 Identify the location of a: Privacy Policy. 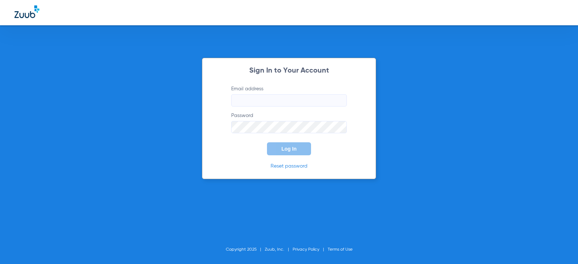
(306, 250).